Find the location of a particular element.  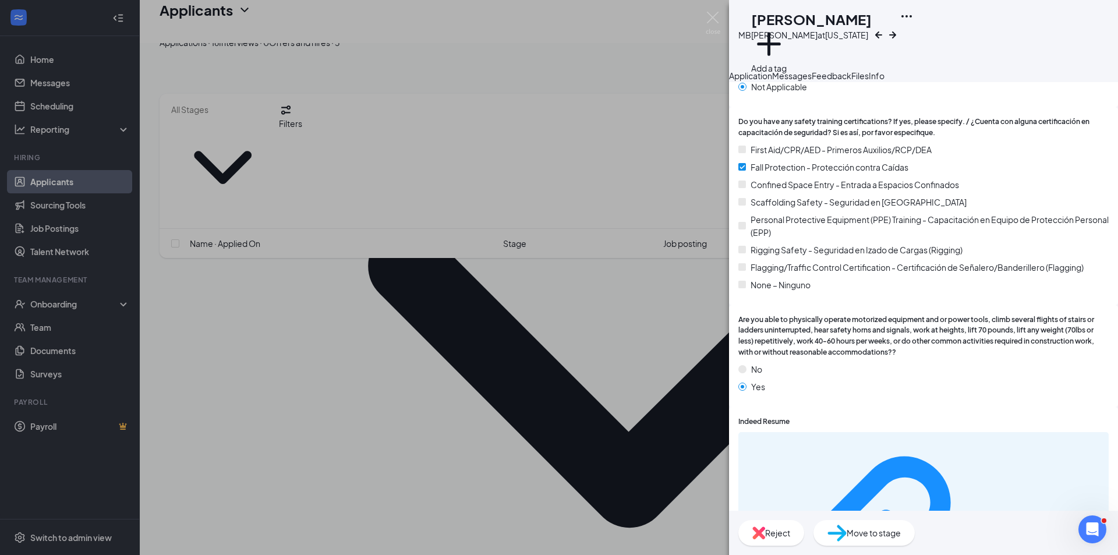

button: ArrowLeftNew is located at coordinates (879, 34).